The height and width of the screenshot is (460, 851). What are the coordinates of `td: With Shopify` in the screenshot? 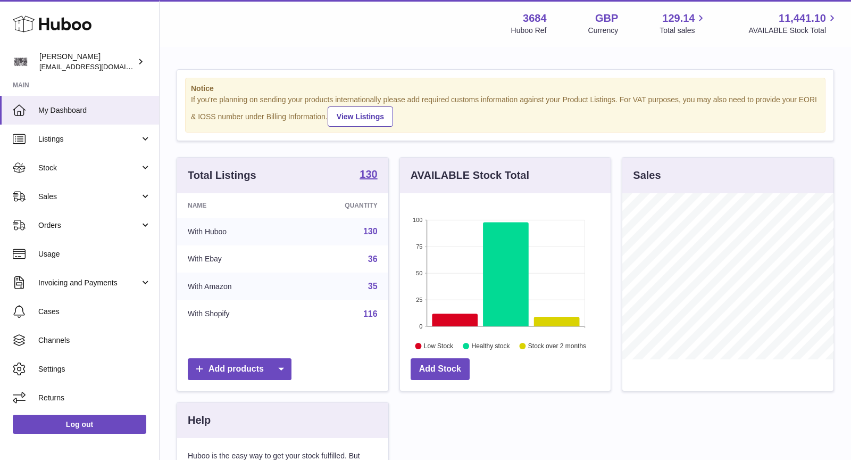 It's located at (235, 314).